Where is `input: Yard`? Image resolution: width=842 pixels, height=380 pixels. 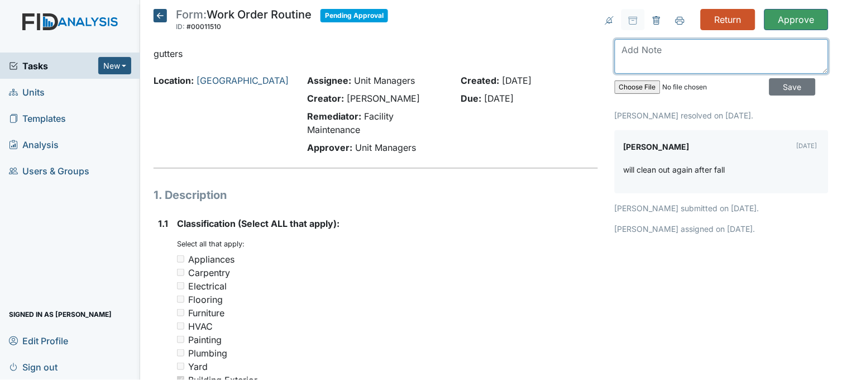
input: Yard is located at coordinates (180, 366).